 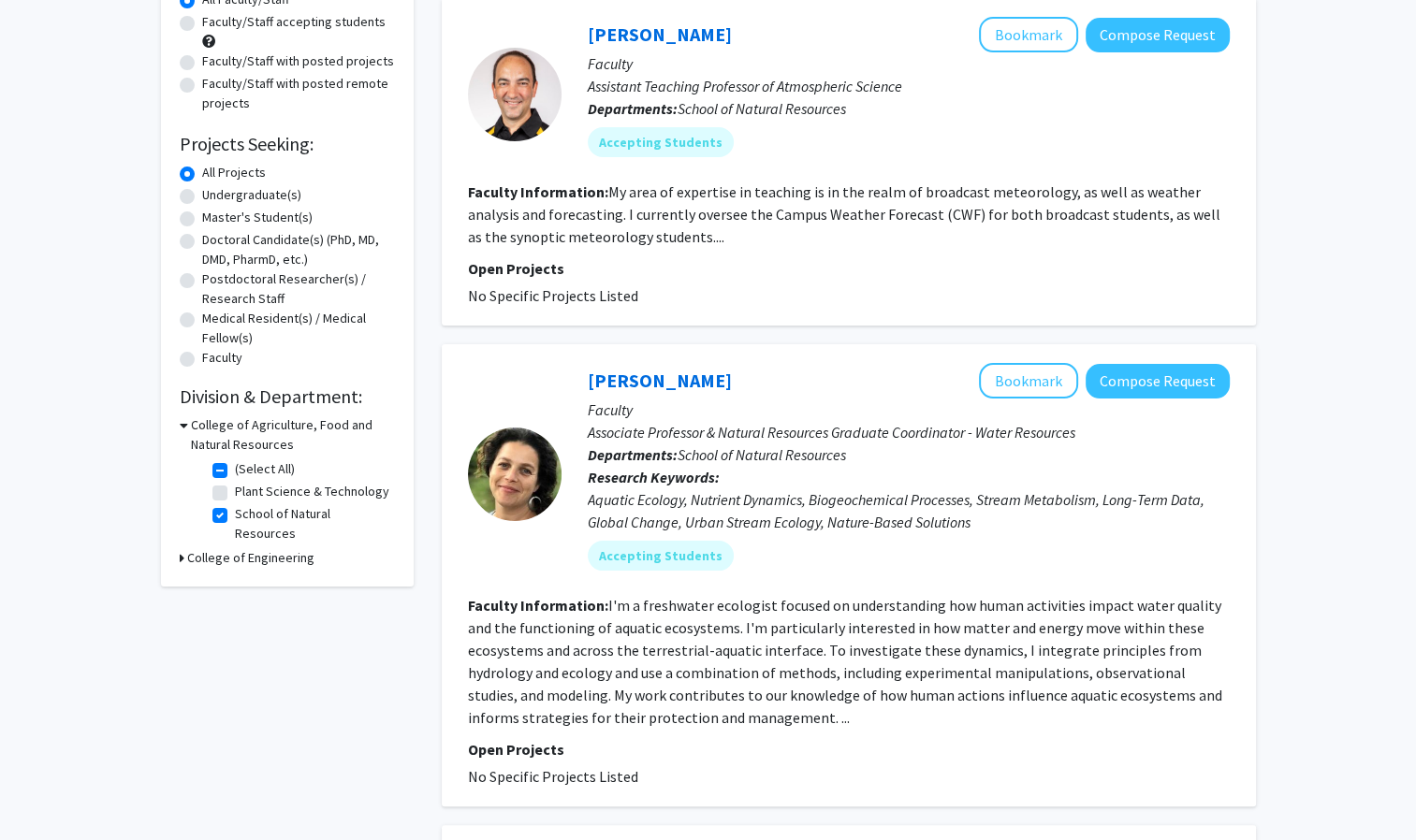 What do you see at coordinates (312, 491) in the screenshot?
I see `label: Plant Science & Technology` at bounding box center [312, 491].